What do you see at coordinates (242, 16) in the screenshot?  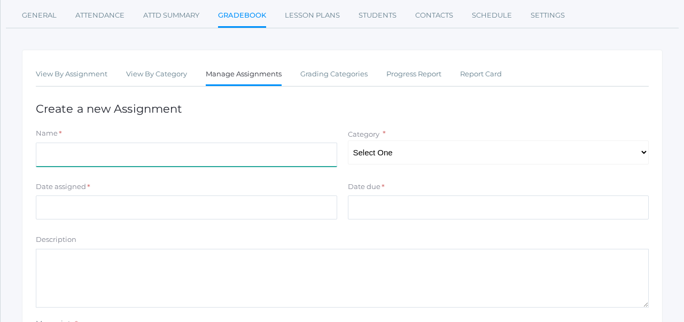 I see `a: Gradebook` at bounding box center [242, 16].